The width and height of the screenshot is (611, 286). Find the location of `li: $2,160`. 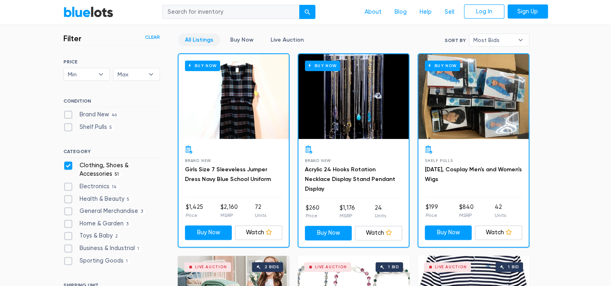

li: $2,160 is located at coordinates (229, 211).